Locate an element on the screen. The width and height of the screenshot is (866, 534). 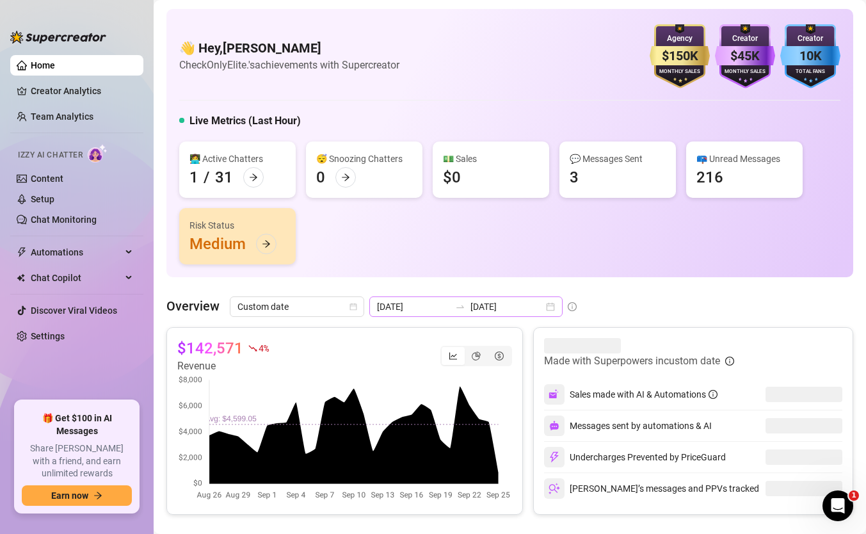
span: pie-chart is located at coordinates (476, 356).